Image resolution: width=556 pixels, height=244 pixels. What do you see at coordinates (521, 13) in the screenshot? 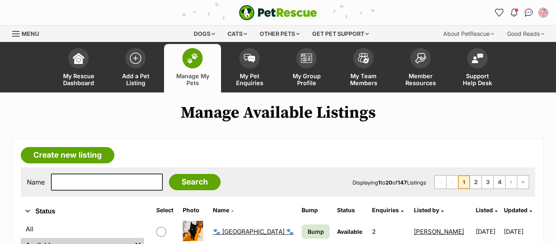
I see `ul: Account quick links` at bounding box center [521, 13].